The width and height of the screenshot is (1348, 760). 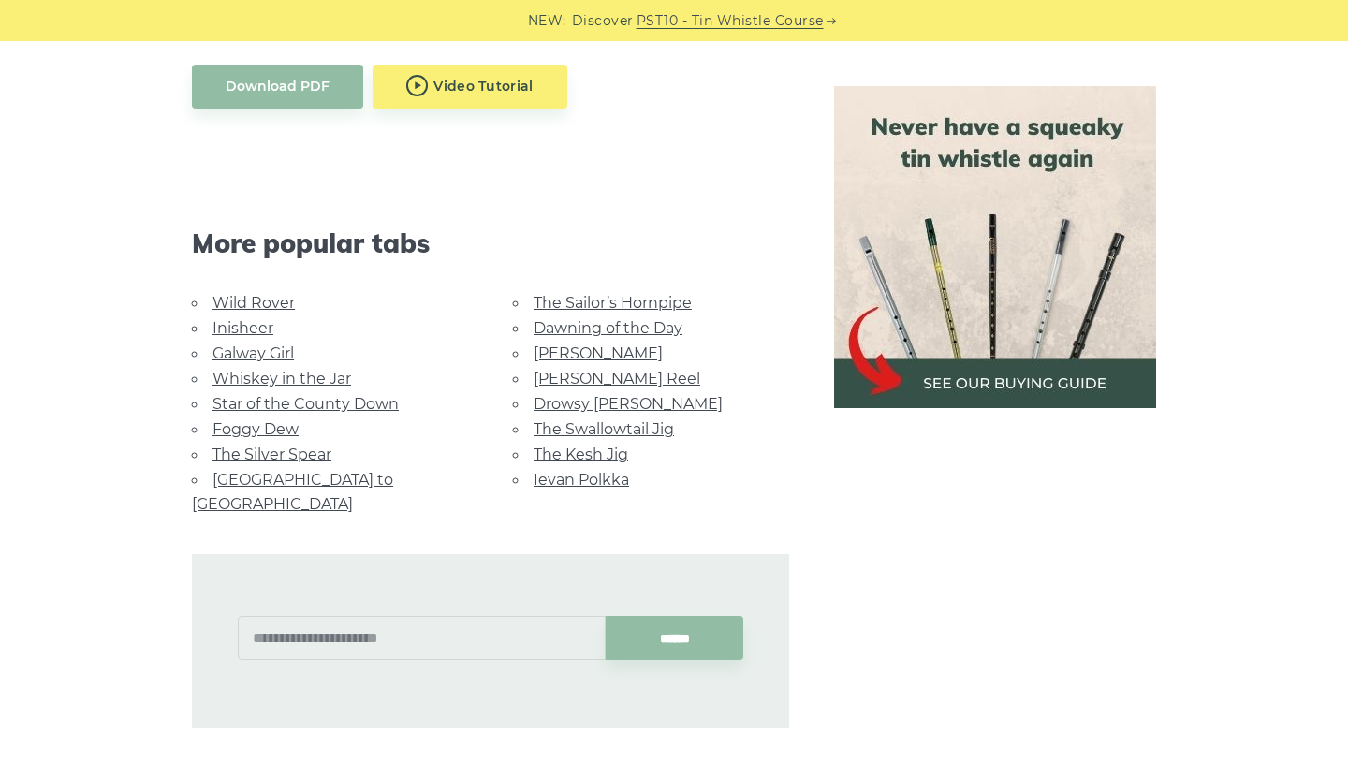 What do you see at coordinates (608, 328) in the screenshot?
I see `a: Dawning of the Day` at bounding box center [608, 328].